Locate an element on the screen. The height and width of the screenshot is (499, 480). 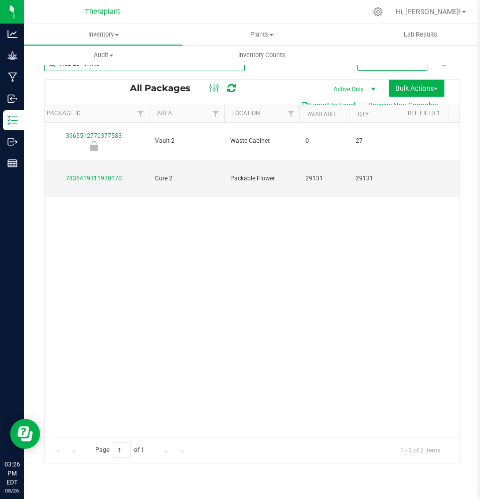
div: Newly Received is located at coordinates (94, 146).